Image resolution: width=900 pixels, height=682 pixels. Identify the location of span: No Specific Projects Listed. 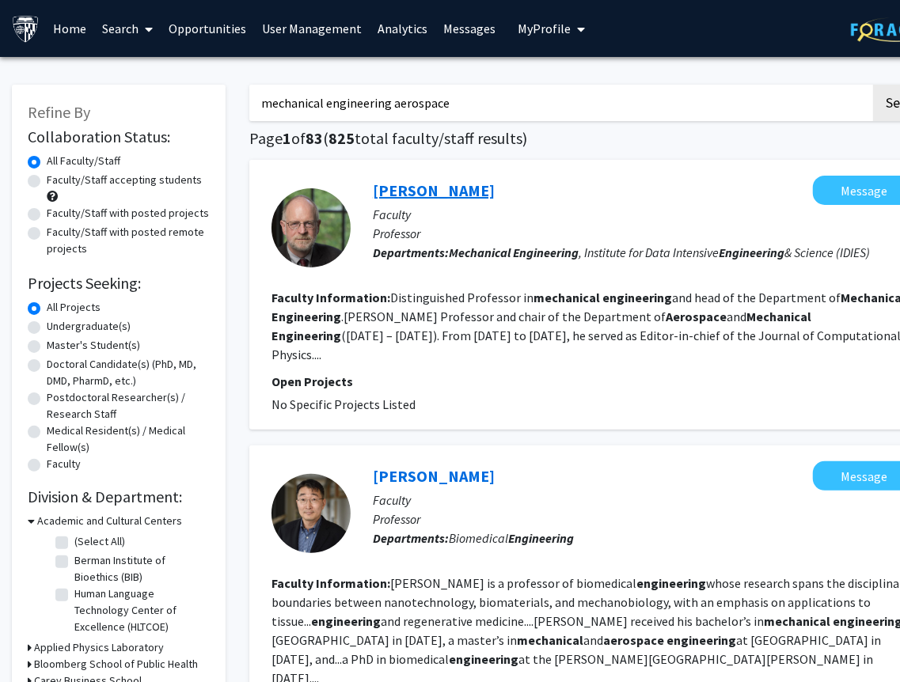
(344, 405).